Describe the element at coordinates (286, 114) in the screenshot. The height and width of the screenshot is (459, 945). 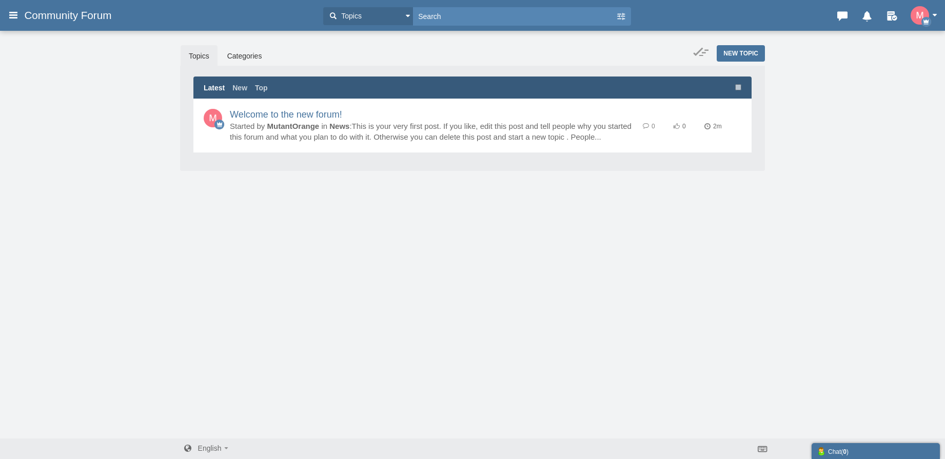
I see `a: Welcome to the new forum!` at that location.